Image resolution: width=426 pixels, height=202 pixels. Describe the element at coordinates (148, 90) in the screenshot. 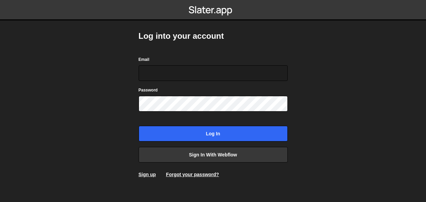

I see `label: Password` at that location.